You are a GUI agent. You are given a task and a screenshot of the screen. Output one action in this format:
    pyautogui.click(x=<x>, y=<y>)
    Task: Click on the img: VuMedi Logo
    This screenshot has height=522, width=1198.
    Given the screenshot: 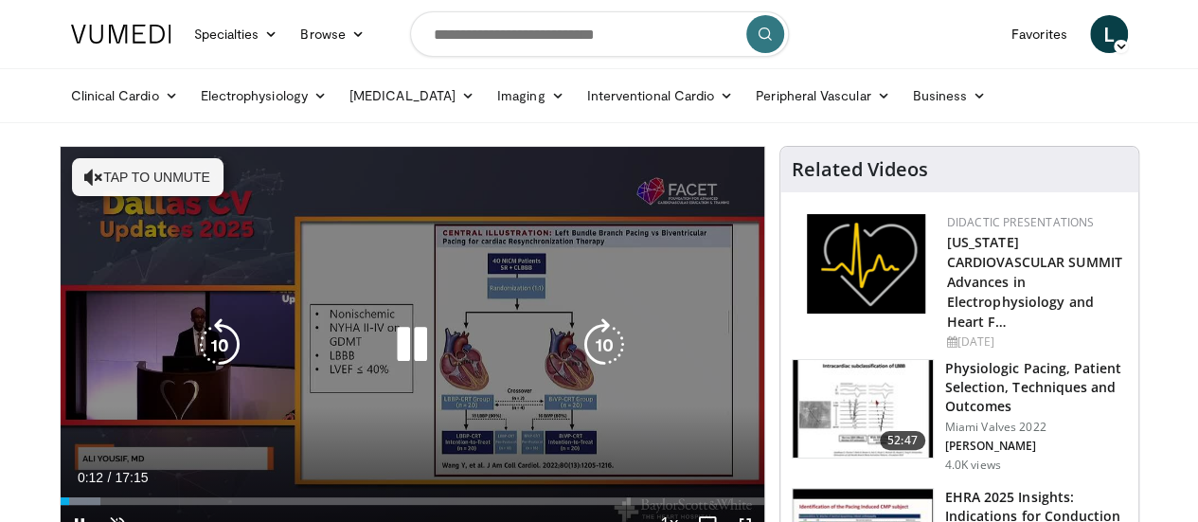 What is the action you would take?
    pyautogui.click(x=121, y=34)
    